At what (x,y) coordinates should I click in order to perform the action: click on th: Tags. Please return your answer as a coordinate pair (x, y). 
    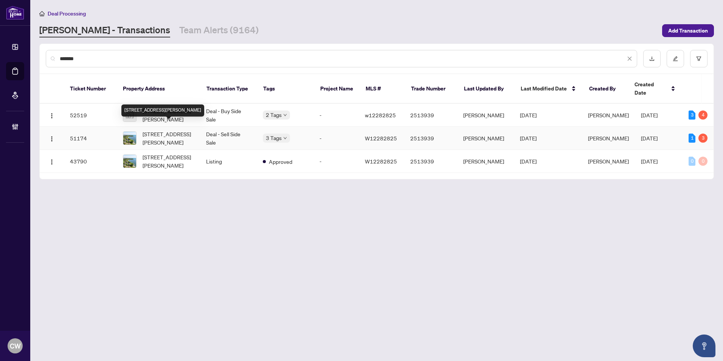
    Looking at the image, I should click on (286, 89).